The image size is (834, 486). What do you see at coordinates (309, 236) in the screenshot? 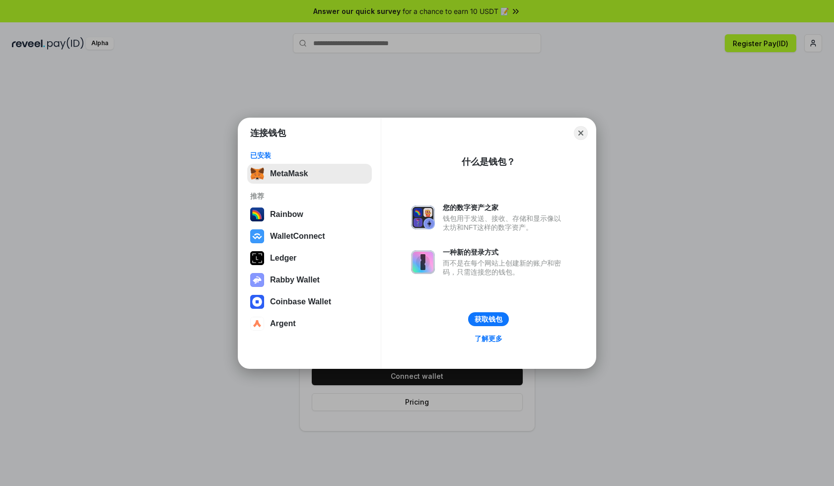
I see `button: WalletConnect` at bounding box center [309, 236].